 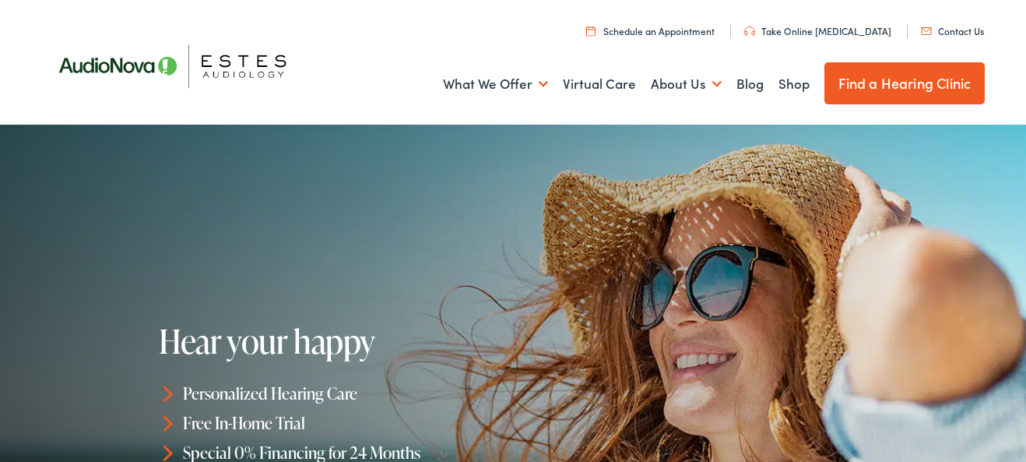 I want to click on a: Find a Hearing Clinic, so click(x=905, y=83).